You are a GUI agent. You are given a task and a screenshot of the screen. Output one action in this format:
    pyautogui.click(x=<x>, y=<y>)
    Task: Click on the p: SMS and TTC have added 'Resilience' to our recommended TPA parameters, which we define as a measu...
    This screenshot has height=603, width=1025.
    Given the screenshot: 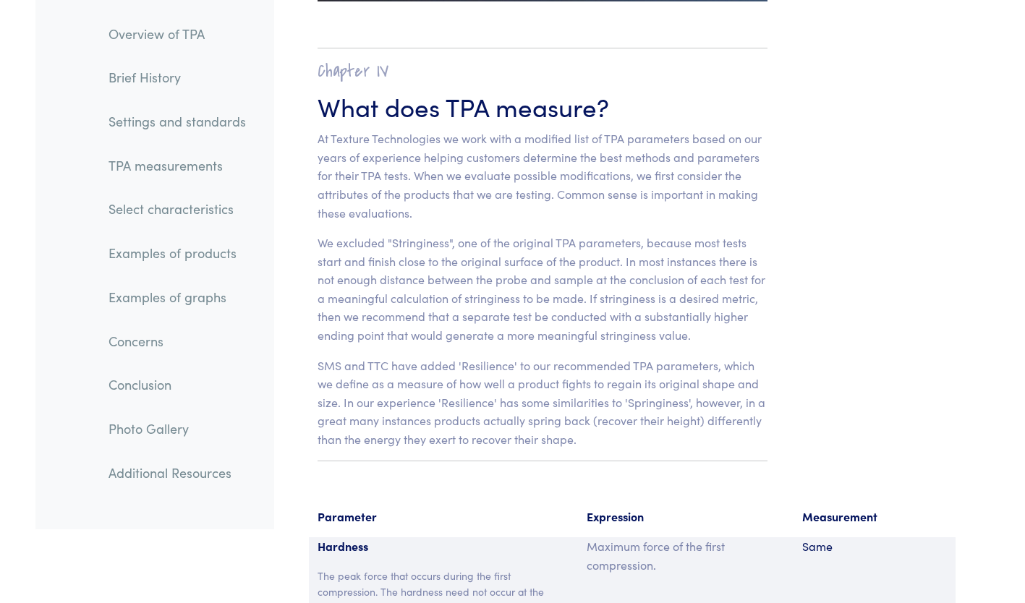 What is the action you would take?
    pyautogui.click(x=543, y=403)
    